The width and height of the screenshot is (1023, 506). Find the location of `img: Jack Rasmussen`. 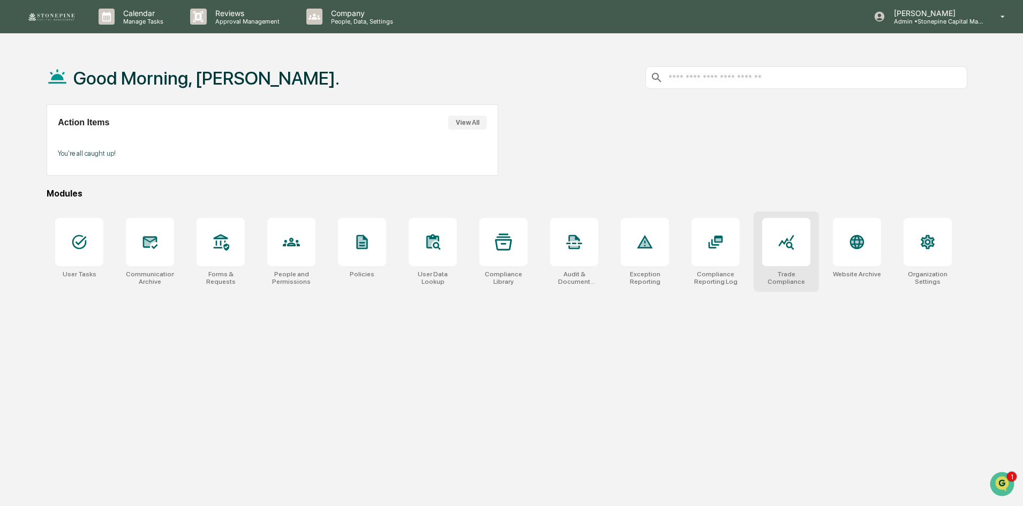

img: Jack Rasmussen is located at coordinates (19, 173).